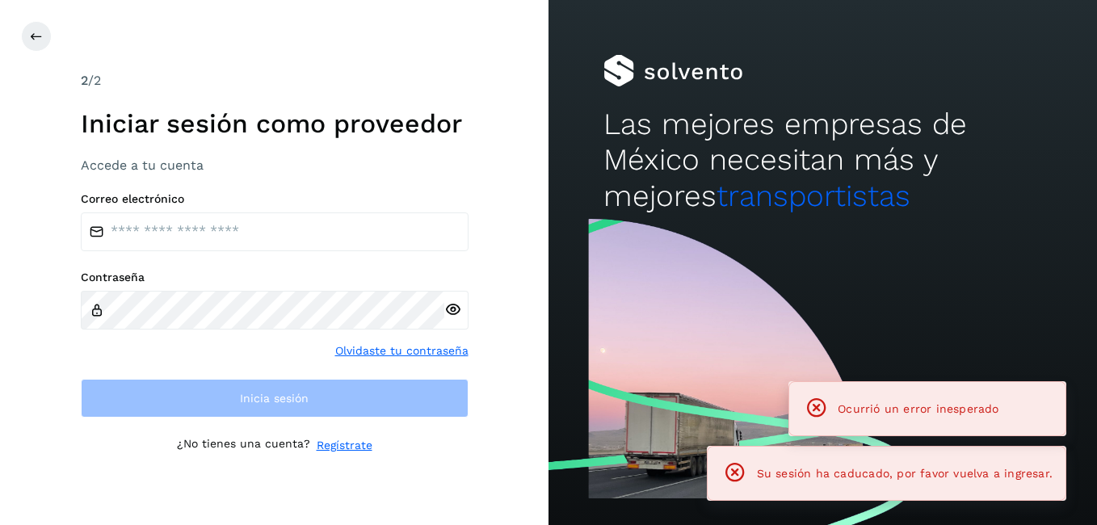 The width and height of the screenshot is (1097, 525). I want to click on h3: Accede a tu cuenta, so click(275, 165).